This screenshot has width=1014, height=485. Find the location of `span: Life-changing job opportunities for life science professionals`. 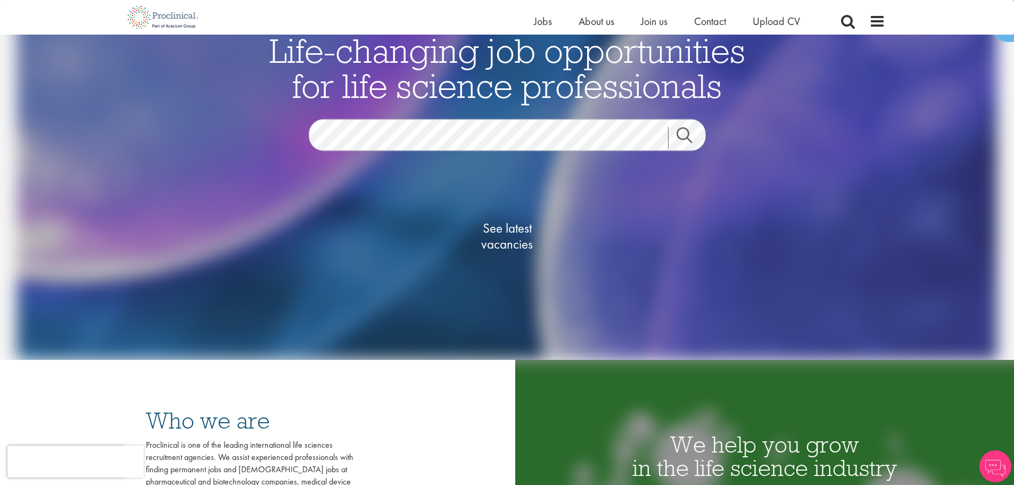

span: Life-changing job opportunities for life science professionals is located at coordinates (507, 68).